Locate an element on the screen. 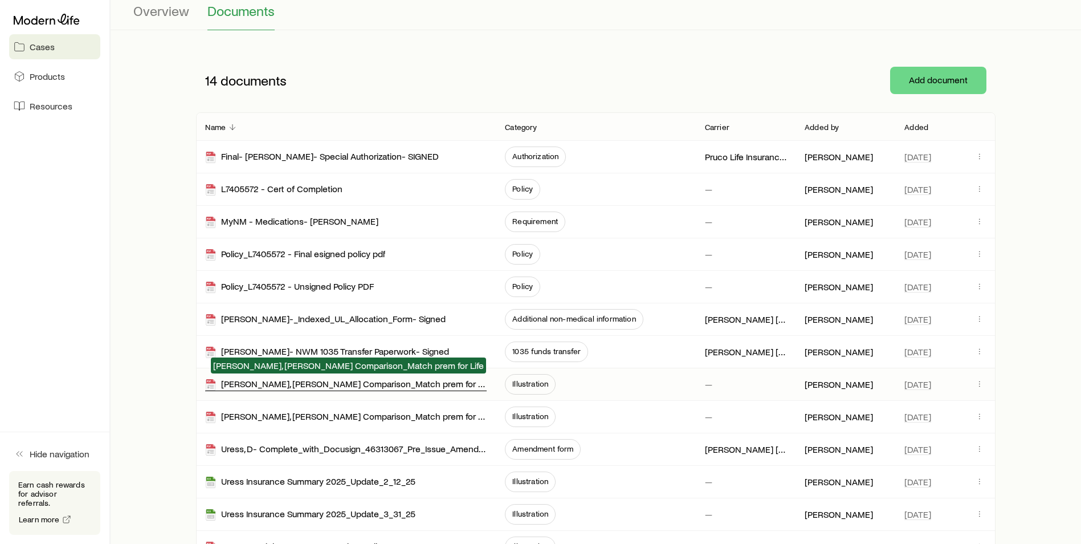  a: Cases is located at coordinates (55, 47).